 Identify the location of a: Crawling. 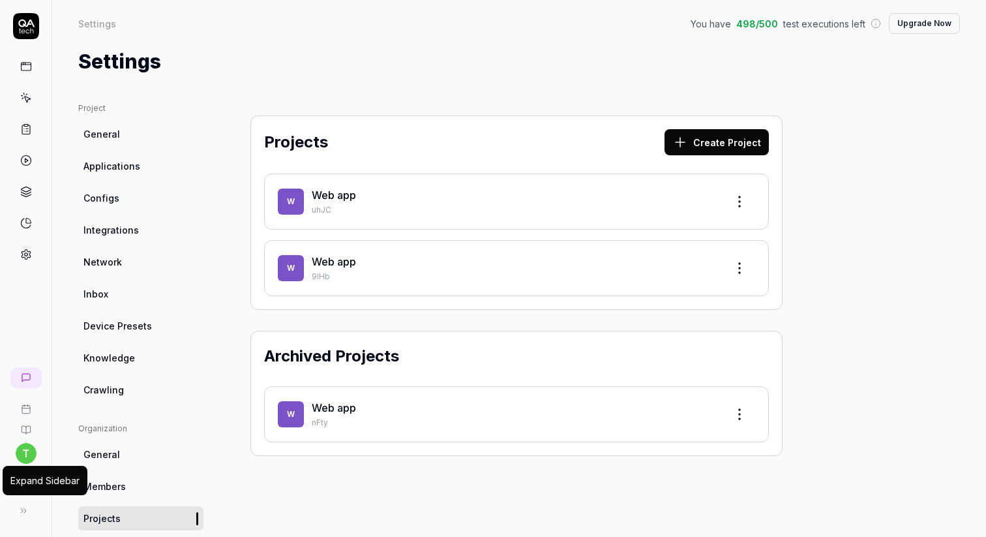
(141, 389).